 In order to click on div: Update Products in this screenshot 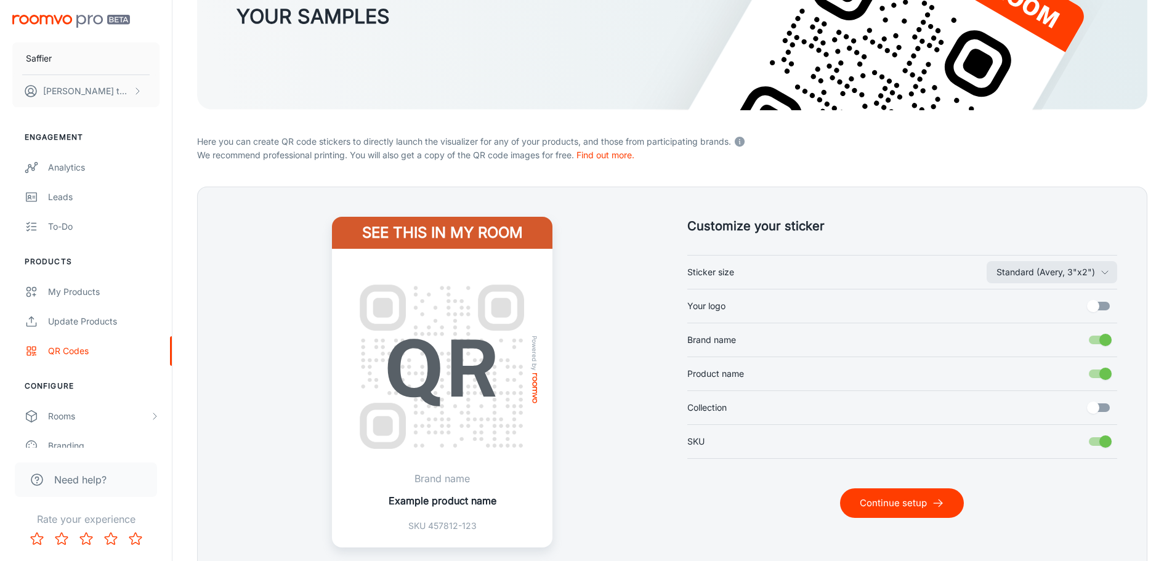, I will do `click(103, 321)`.